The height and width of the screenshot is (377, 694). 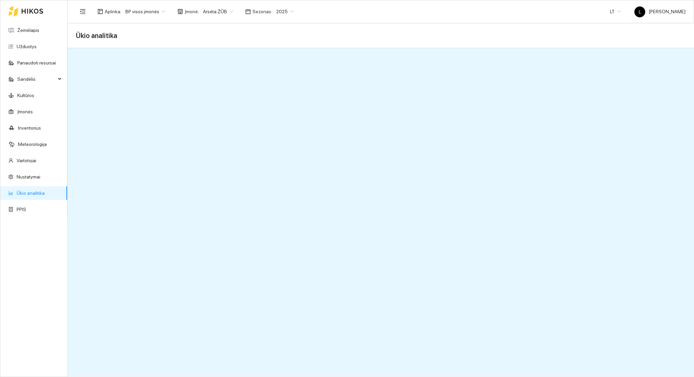 What do you see at coordinates (26, 46) in the screenshot?
I see `a: Užduotys` at bounding box center [26, 46].